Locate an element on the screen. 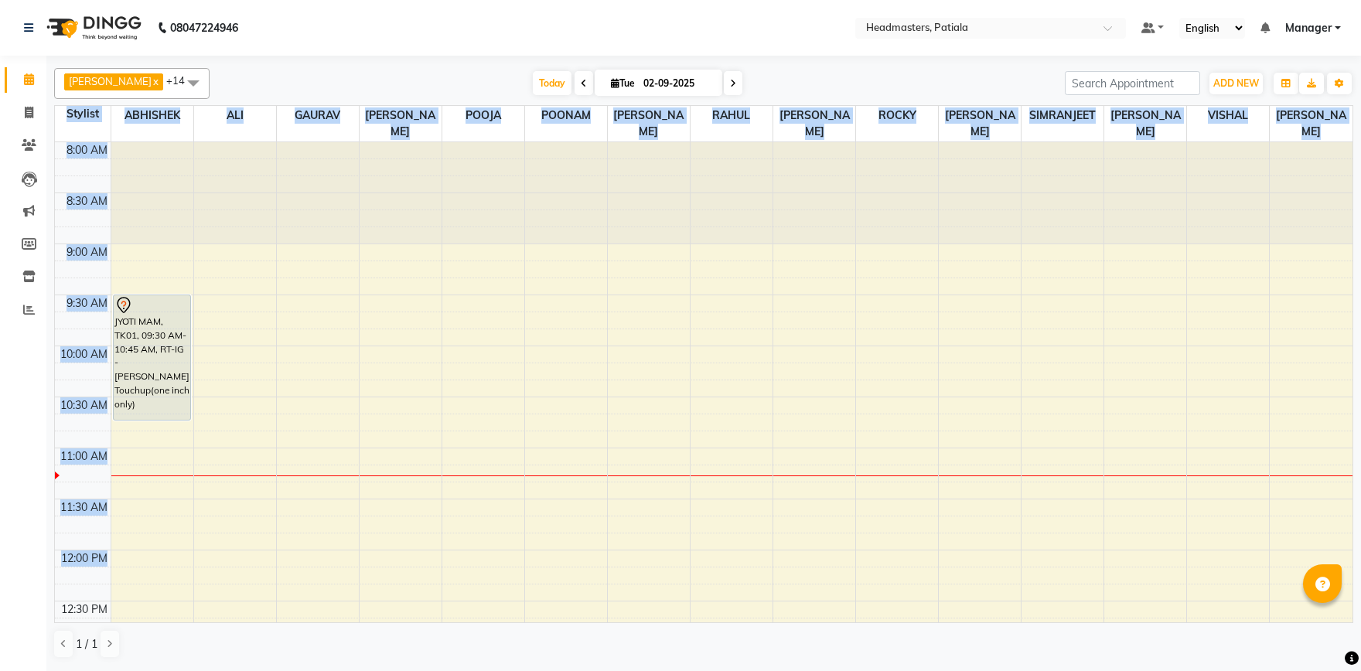 The height and width of the screenshot is (671, 1361). a: x is located at coordinates (155, 81).